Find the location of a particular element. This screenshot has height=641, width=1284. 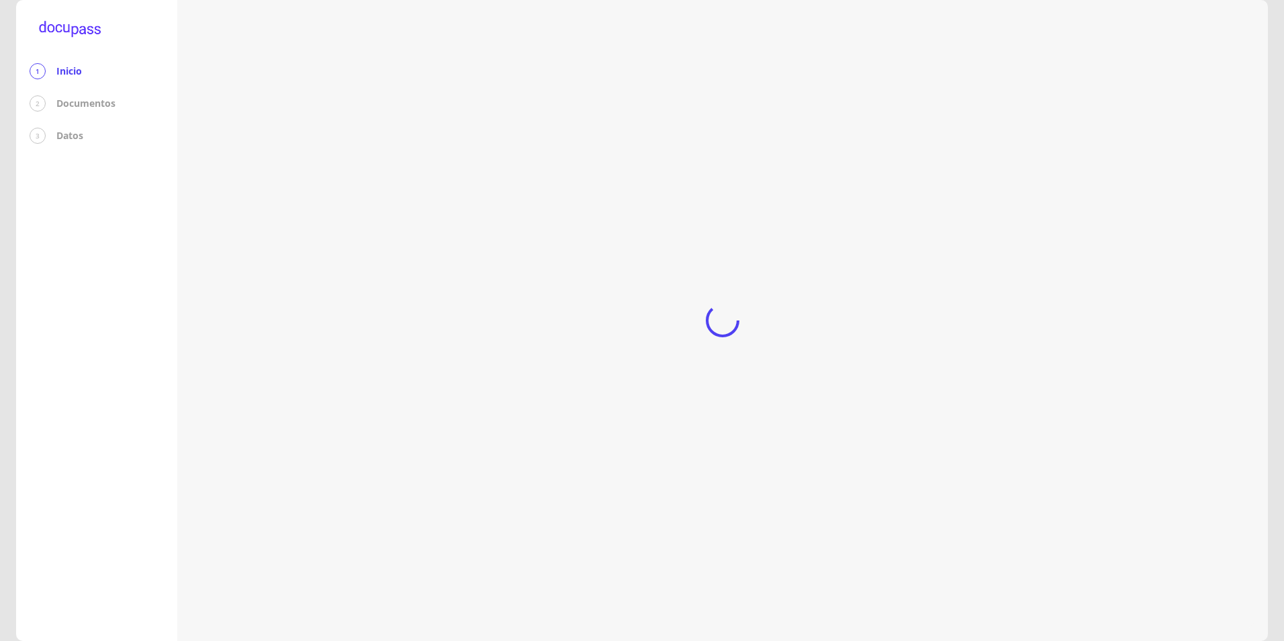

div: 2 is located at coordinates (38, 103).